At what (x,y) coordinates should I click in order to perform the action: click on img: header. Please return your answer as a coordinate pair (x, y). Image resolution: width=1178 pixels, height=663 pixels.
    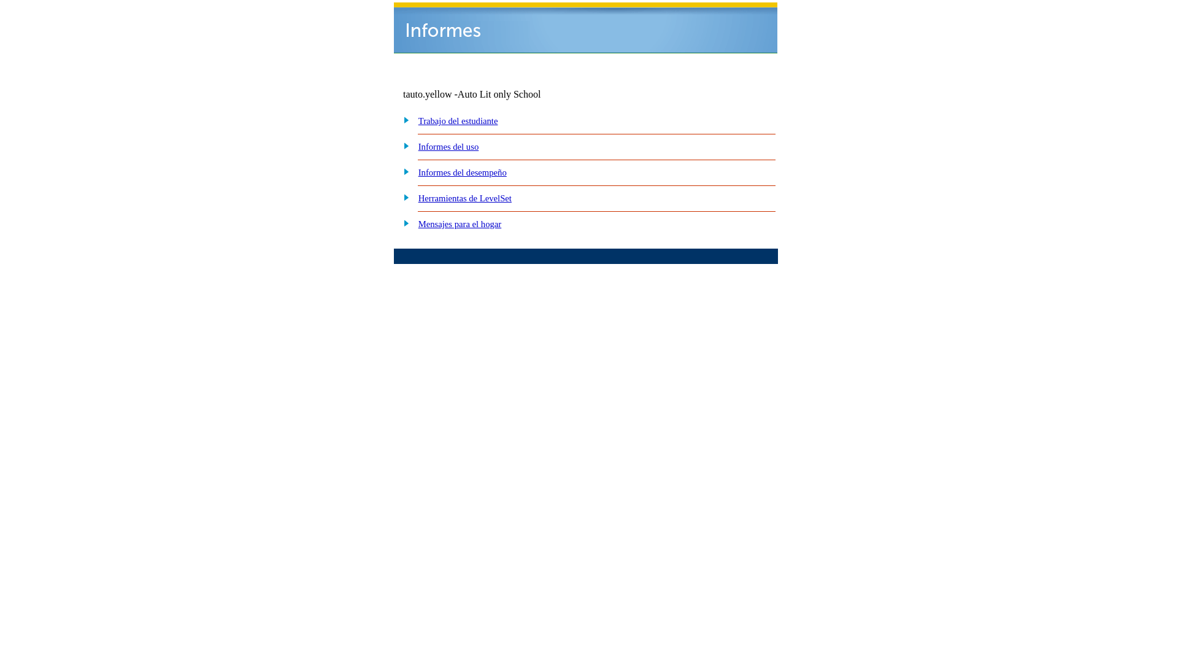
    Looking at the image, I should click on (586, 28).